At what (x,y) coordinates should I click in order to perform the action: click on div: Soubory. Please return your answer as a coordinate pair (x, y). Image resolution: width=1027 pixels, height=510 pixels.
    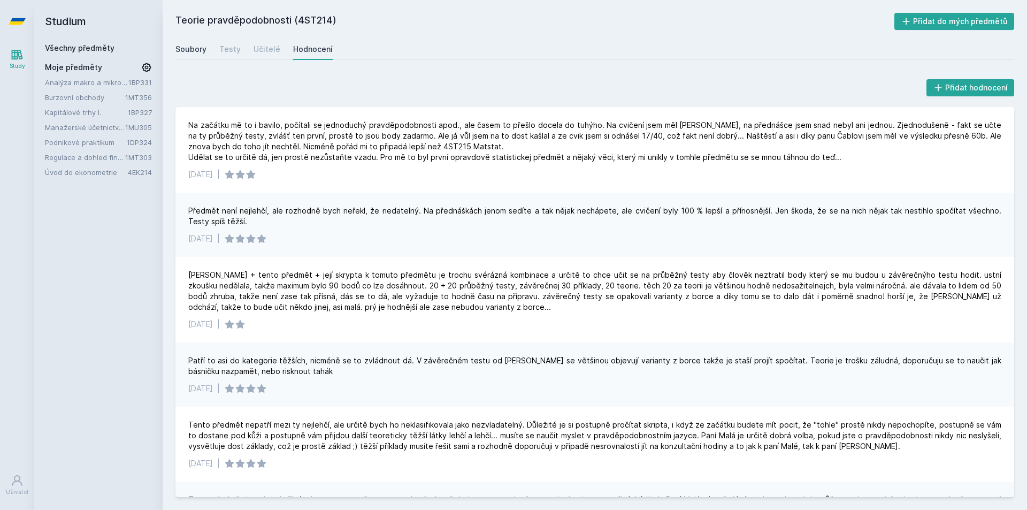
    Looking at the image, I should click on (191, 49).